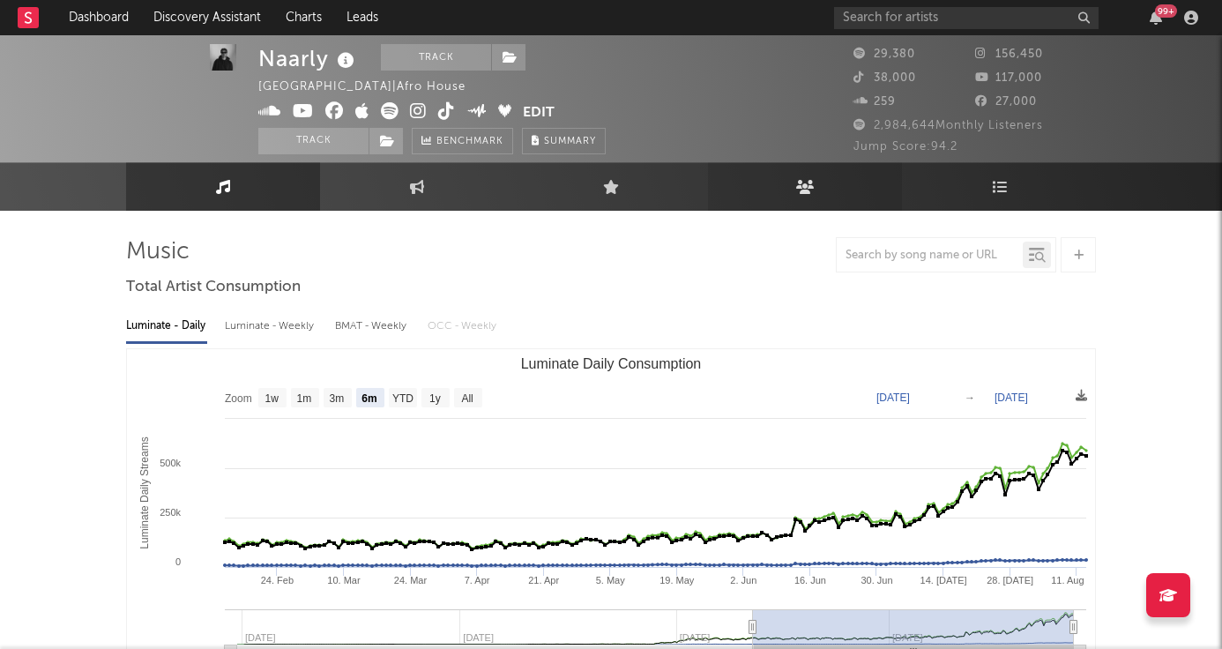 The width and height of the screenshot is (1222, 649). I want to click on span: 29,380, so click(884, 54).